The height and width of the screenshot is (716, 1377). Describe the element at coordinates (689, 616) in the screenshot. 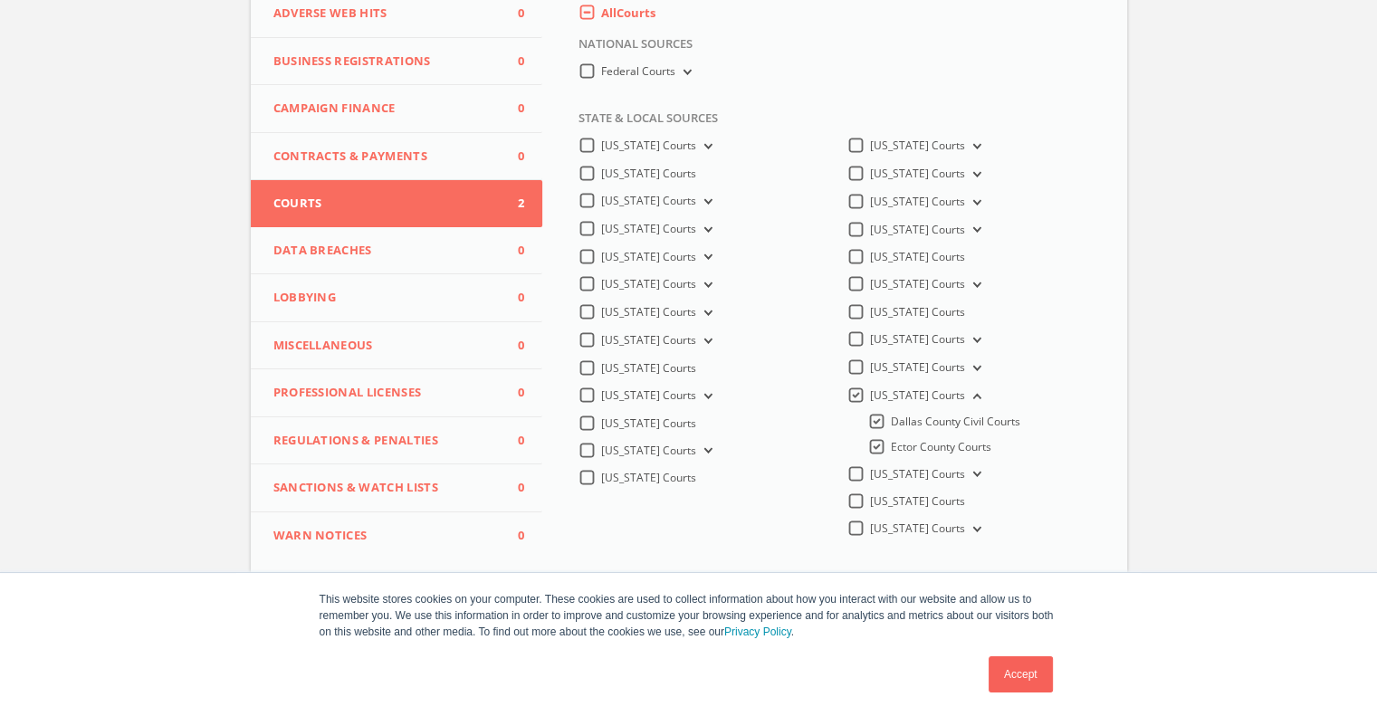

I see `p: This website stores cookies on your computer. These cookies are used to collect information about...` at that location.